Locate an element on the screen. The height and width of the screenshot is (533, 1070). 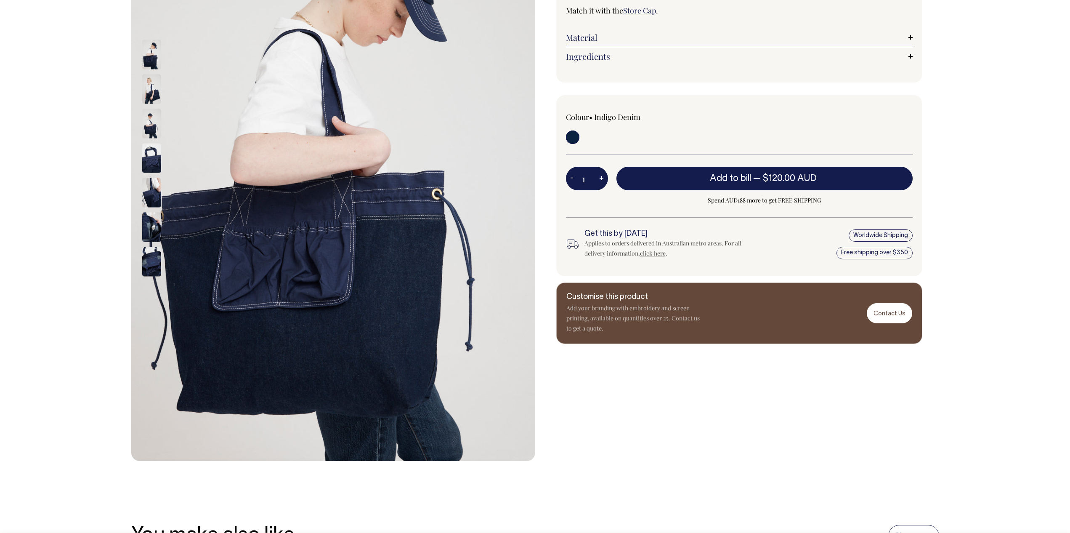
a: click here is located at coordinates (653, 253).